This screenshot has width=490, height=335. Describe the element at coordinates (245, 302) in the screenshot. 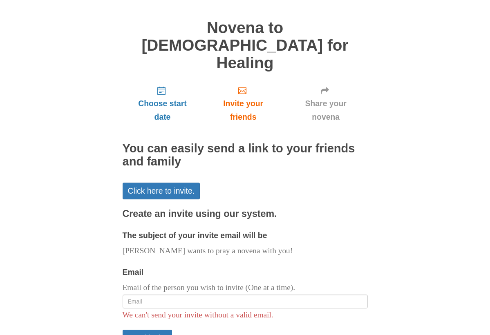

I see `input: Email` at that location.